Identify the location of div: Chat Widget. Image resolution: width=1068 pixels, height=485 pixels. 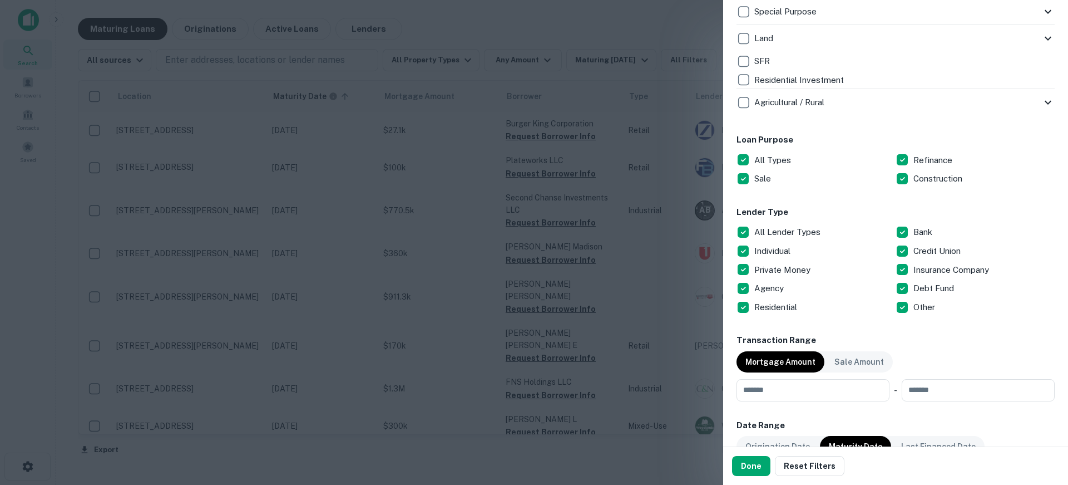
(1040, 422).